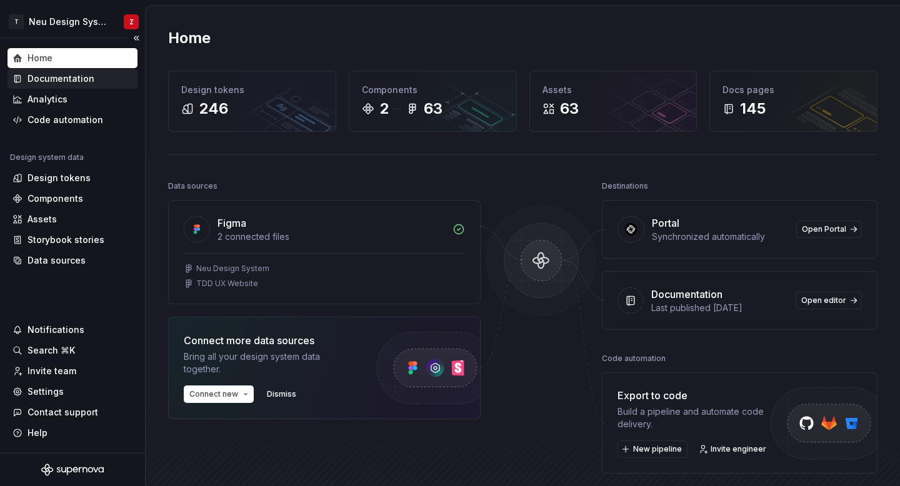 The width and height of the screenshot is (900, 486). What do you see at coordinates (52, 371) in the screenshot?
I see `div: Invite team` at bounding box center [52, 371].